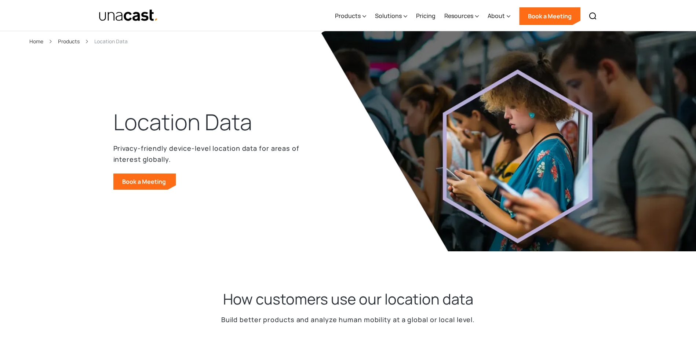  What do you see at coordinates (209, 154) in the screenshot?
I see `p: Privacy-friendly device-level location data for areas of interest globally.` at bounding box center [209, 154].